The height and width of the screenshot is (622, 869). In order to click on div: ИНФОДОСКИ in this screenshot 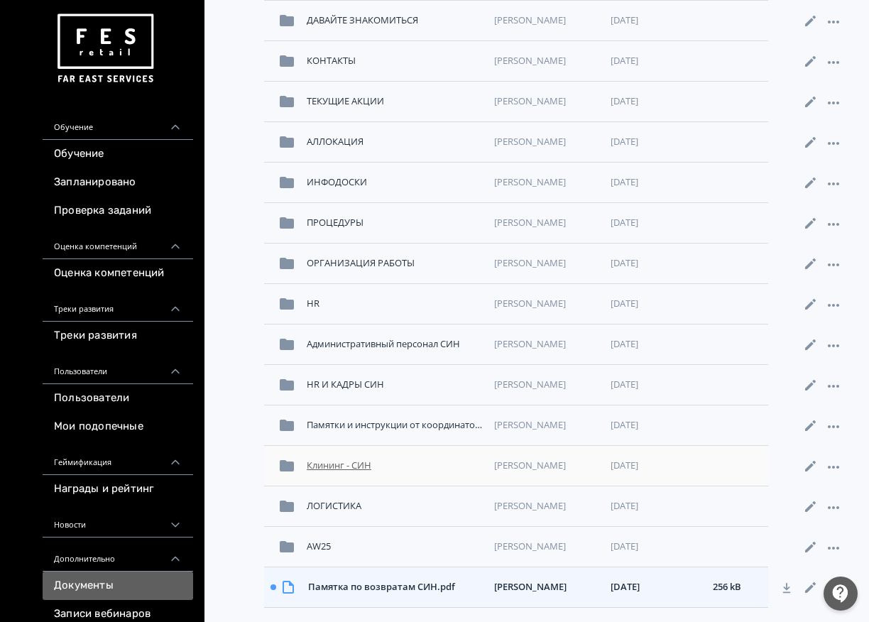, I will do `click(395, 182)`.